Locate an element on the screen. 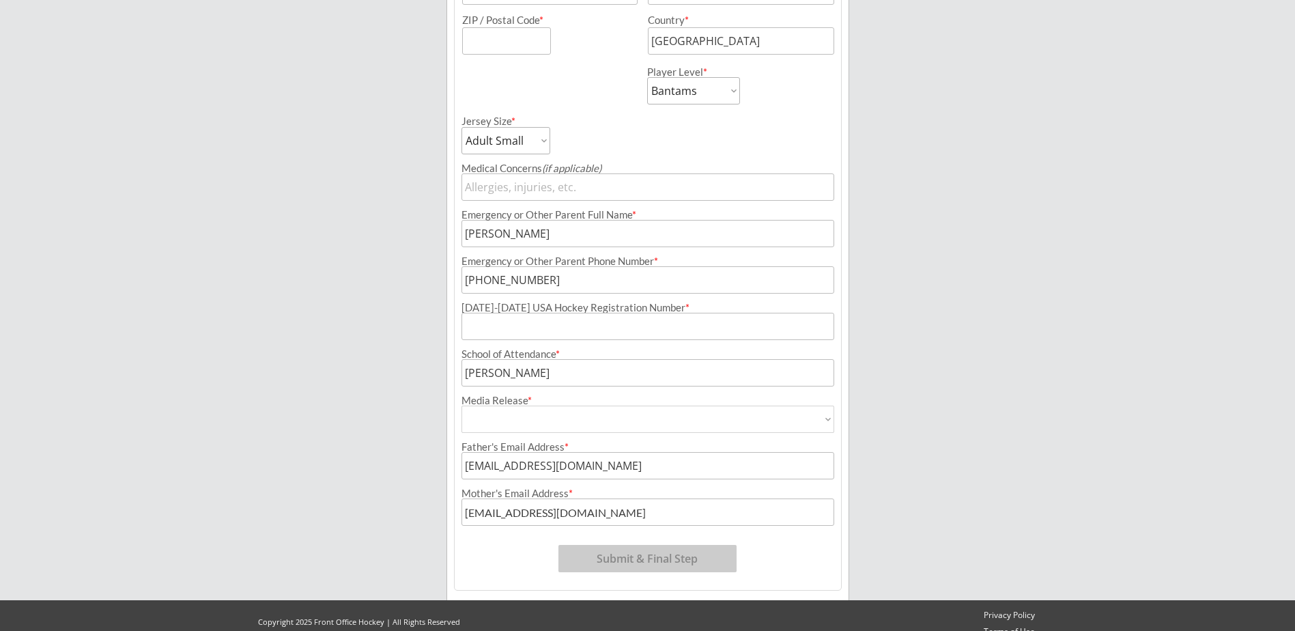  a: Privacy Policy is located at coordinates (1009, 615).